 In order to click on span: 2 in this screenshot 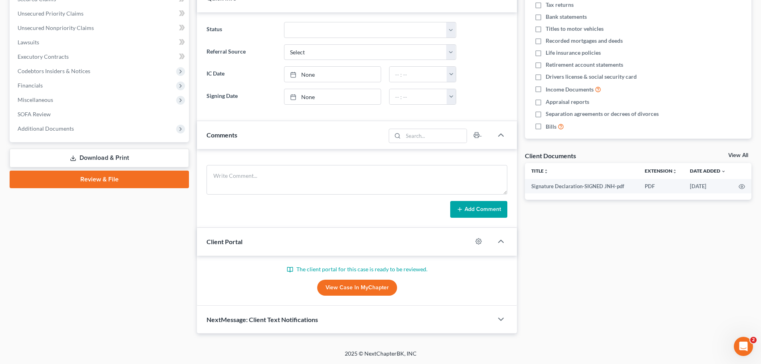, I will do `click(753, 340)`.